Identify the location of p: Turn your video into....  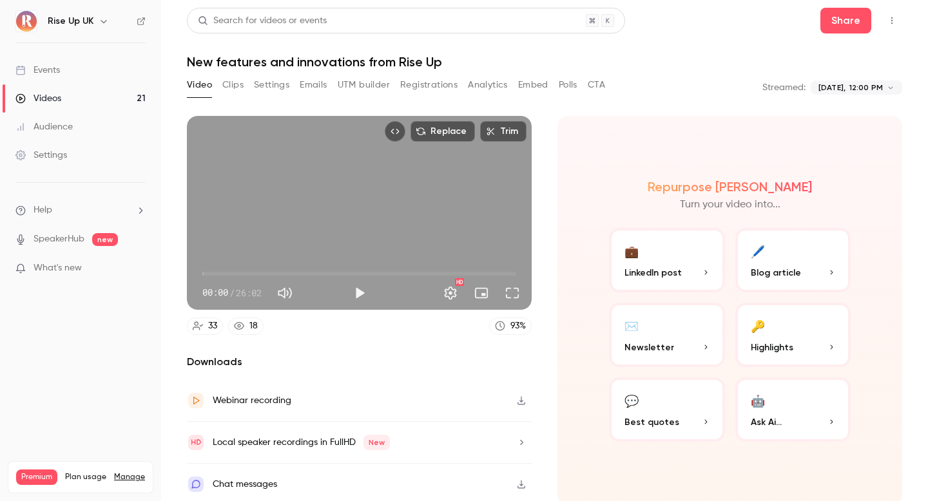
(730, 205).